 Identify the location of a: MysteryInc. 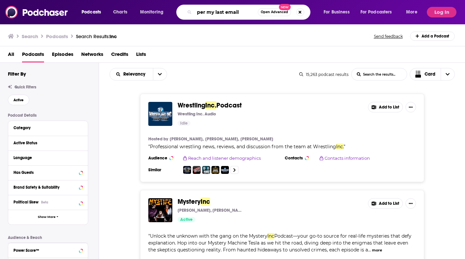
(194, 202).